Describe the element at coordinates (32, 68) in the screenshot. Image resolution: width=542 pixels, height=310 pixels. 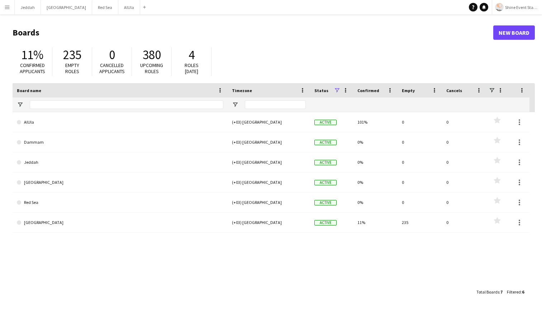
I see `span: Confirmed applicants` at that location.